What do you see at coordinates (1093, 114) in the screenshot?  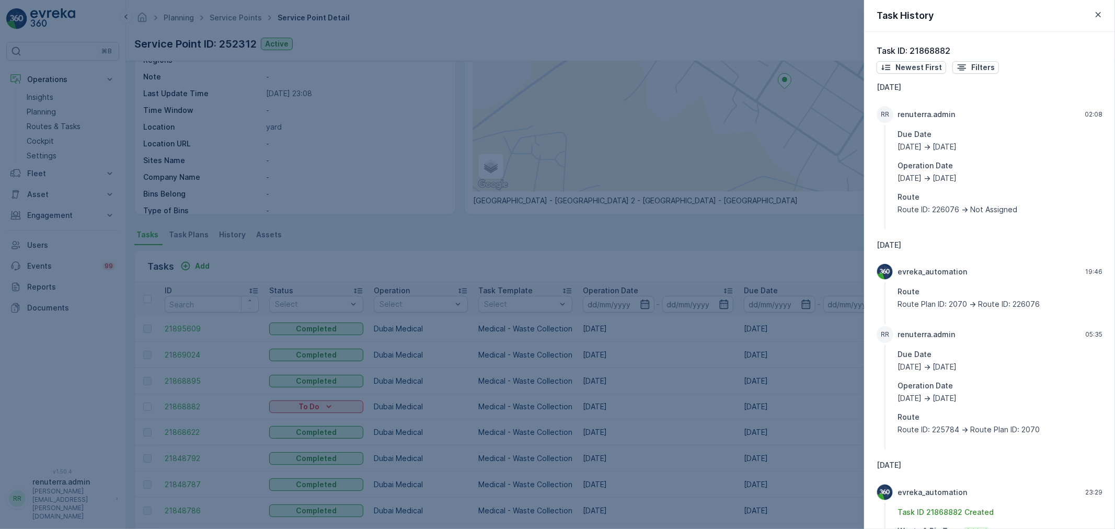 I see `p: 02:08` at bounding box center [1093, 114].